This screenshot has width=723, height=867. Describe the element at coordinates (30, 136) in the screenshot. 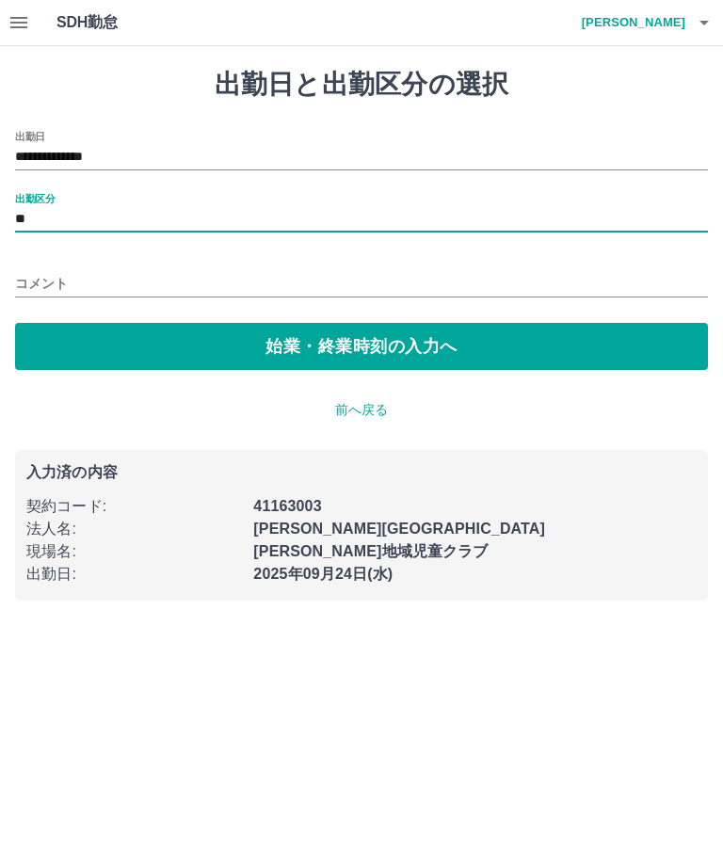

I see `label: 出勤日` at that location.